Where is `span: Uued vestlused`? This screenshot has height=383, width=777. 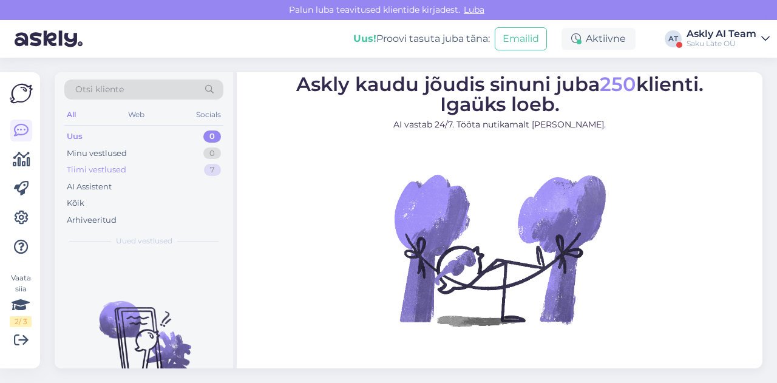
span: Uued vestlused is located at coordinates (144, 241).